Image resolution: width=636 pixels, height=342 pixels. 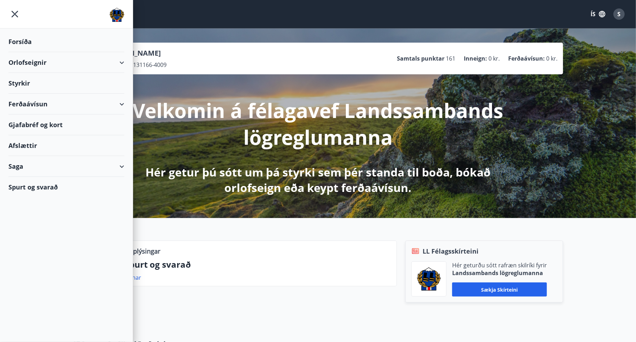 What do you see at coordinates (66, 104) in the screenshot?
I see `div: Ferðaávísun` at bounding box center [66, 104].